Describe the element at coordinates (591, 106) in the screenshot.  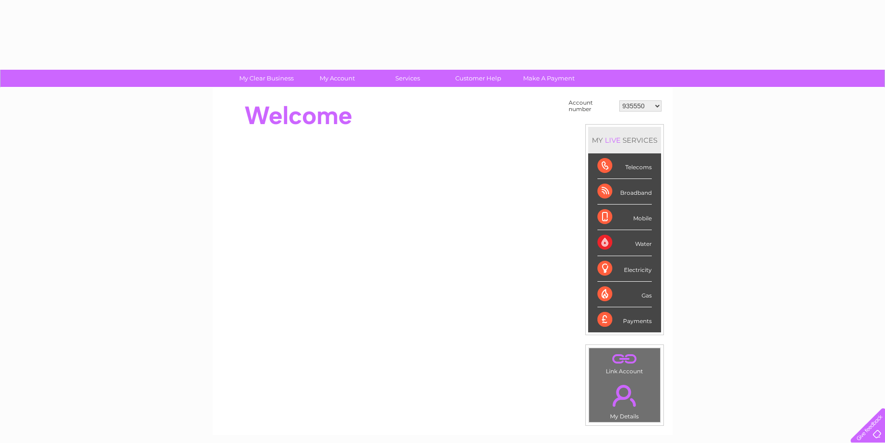
I see `td: Account number` at that location.